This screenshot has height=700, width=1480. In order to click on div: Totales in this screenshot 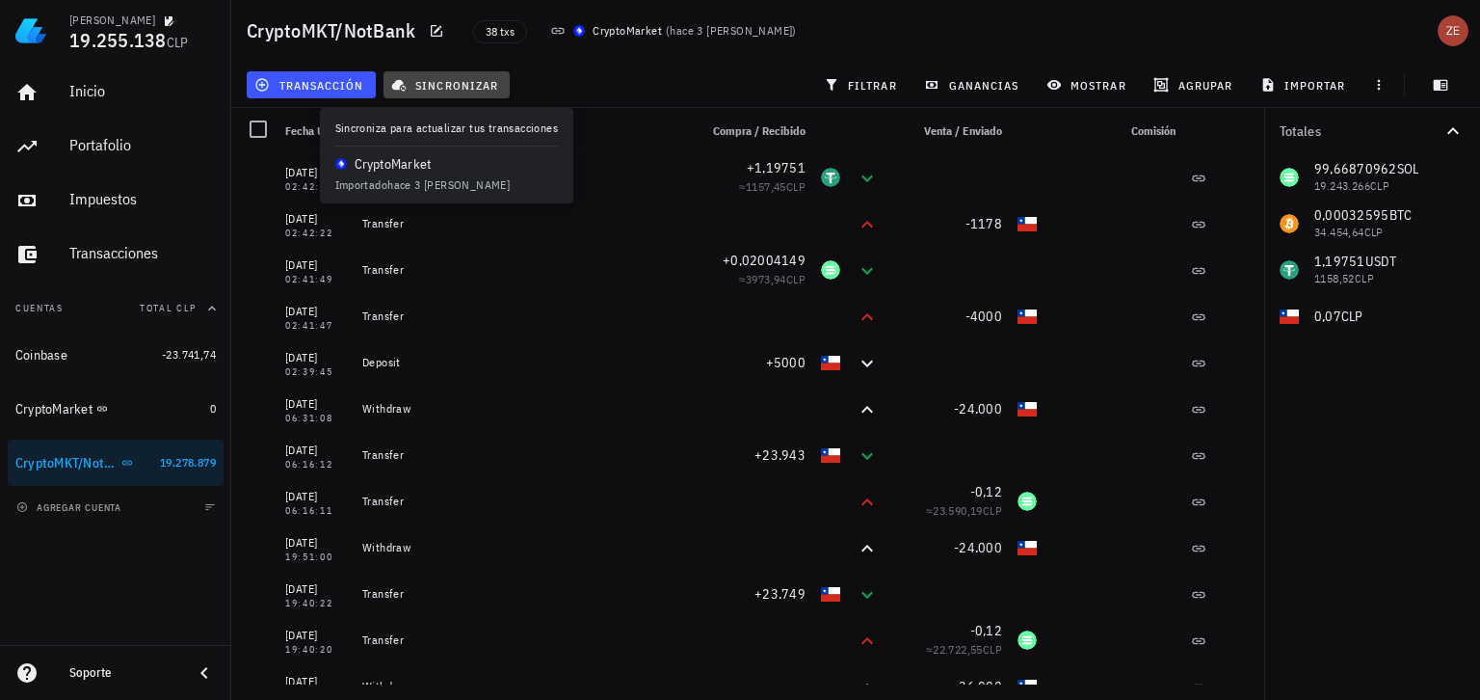, I will do `click(1361, 131)`.